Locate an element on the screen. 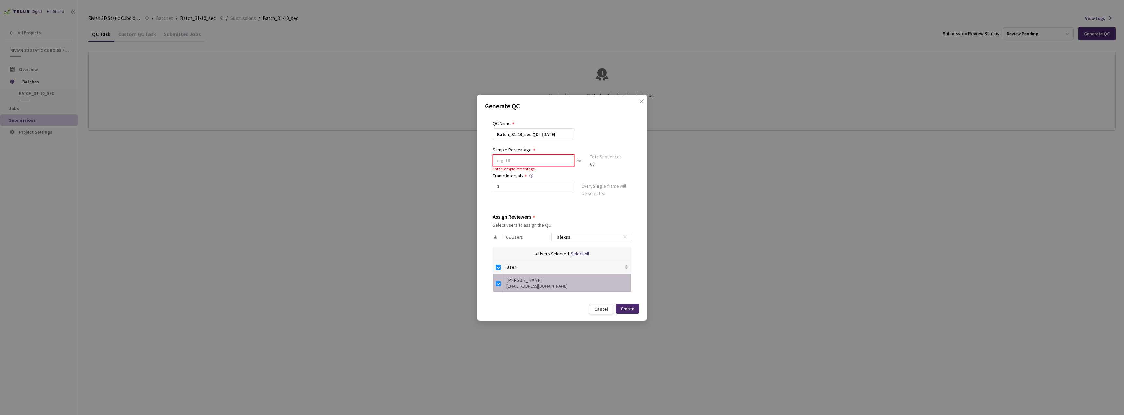 The width and height of the screenshot is (1124, 415). div: Total Sequences is located at coordinates (606, 157).